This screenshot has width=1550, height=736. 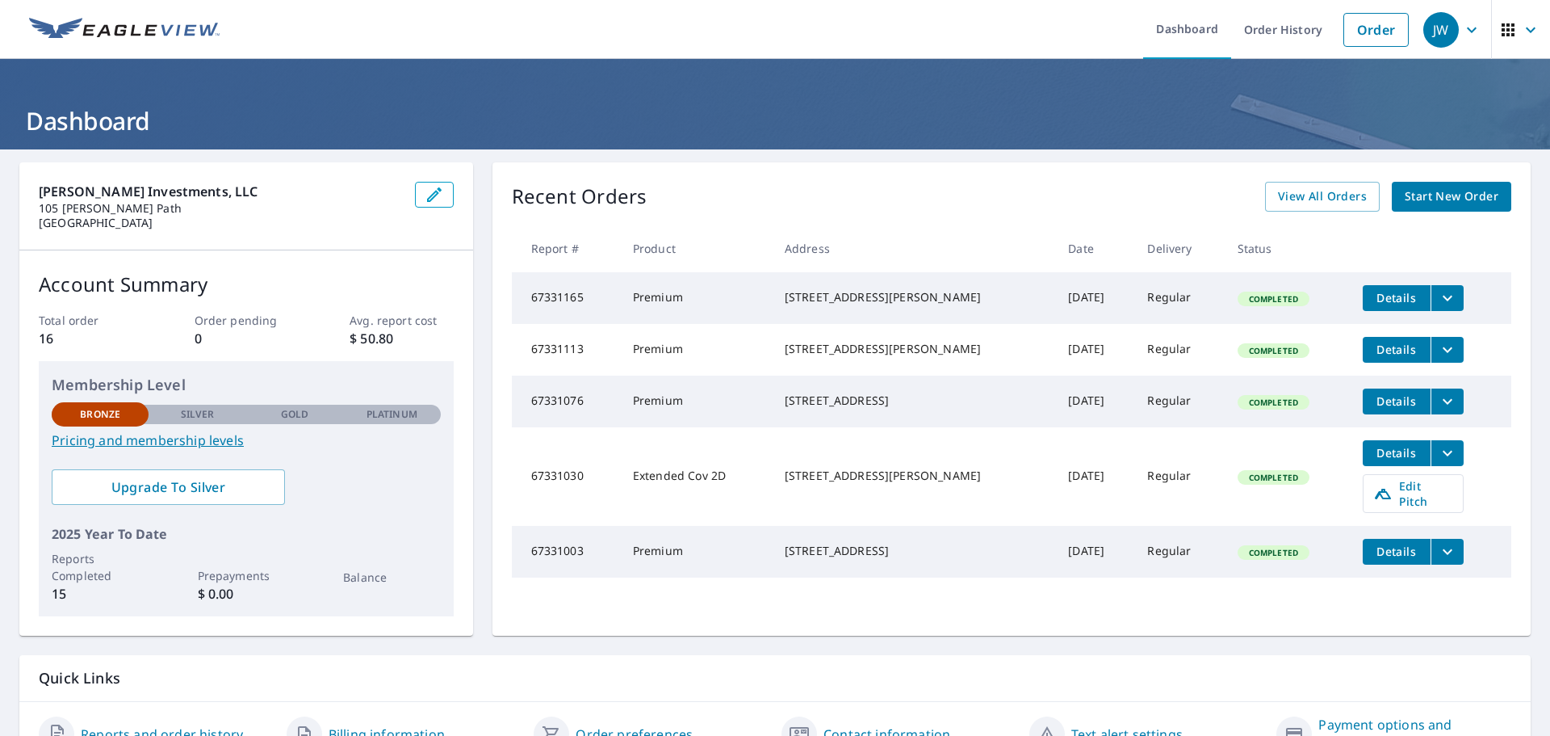 I want to click on button: detailsBtn-67331076, so click(x=1397, y=401).